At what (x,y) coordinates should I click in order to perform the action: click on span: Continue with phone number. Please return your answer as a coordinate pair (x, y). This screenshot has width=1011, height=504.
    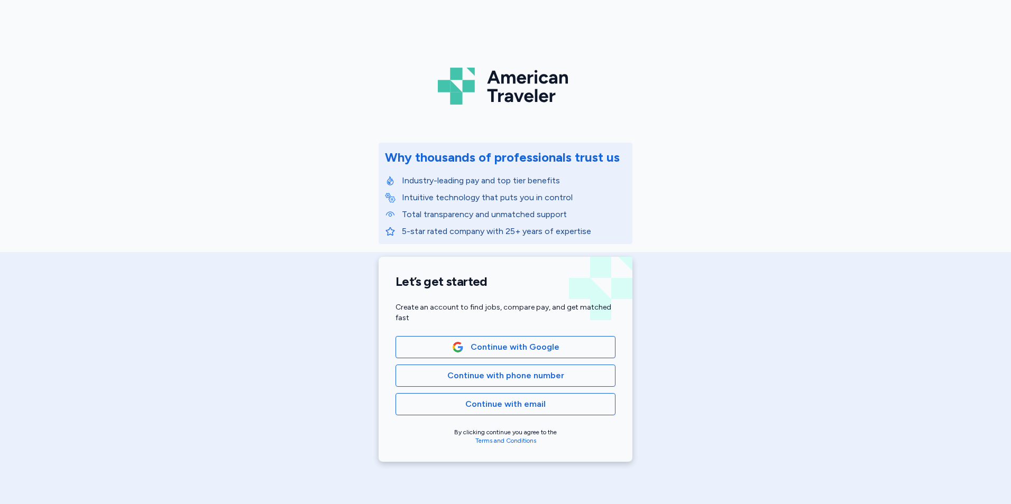
    Looking at the image, I should click on (505, 376).